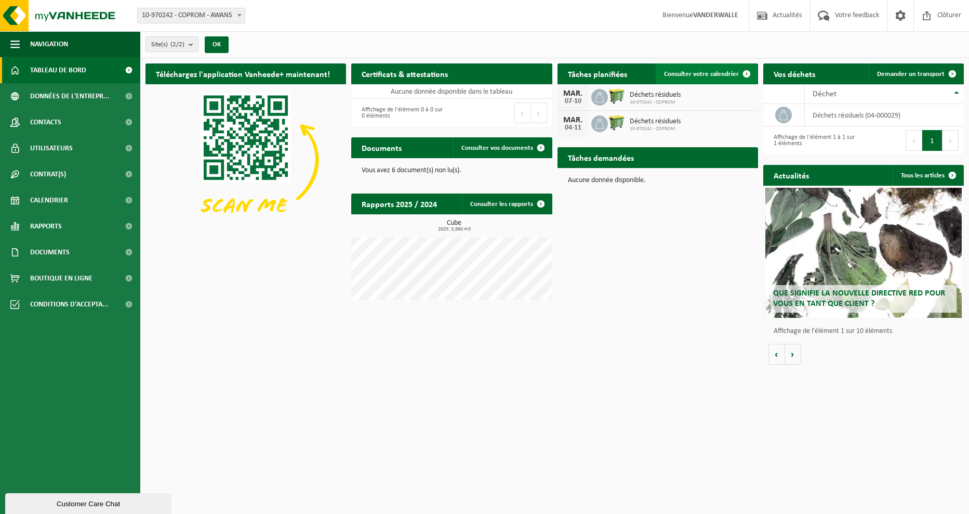  Describe the element at coordinates (50, 252) in the screenshot. I see `span: Documents` at that location.